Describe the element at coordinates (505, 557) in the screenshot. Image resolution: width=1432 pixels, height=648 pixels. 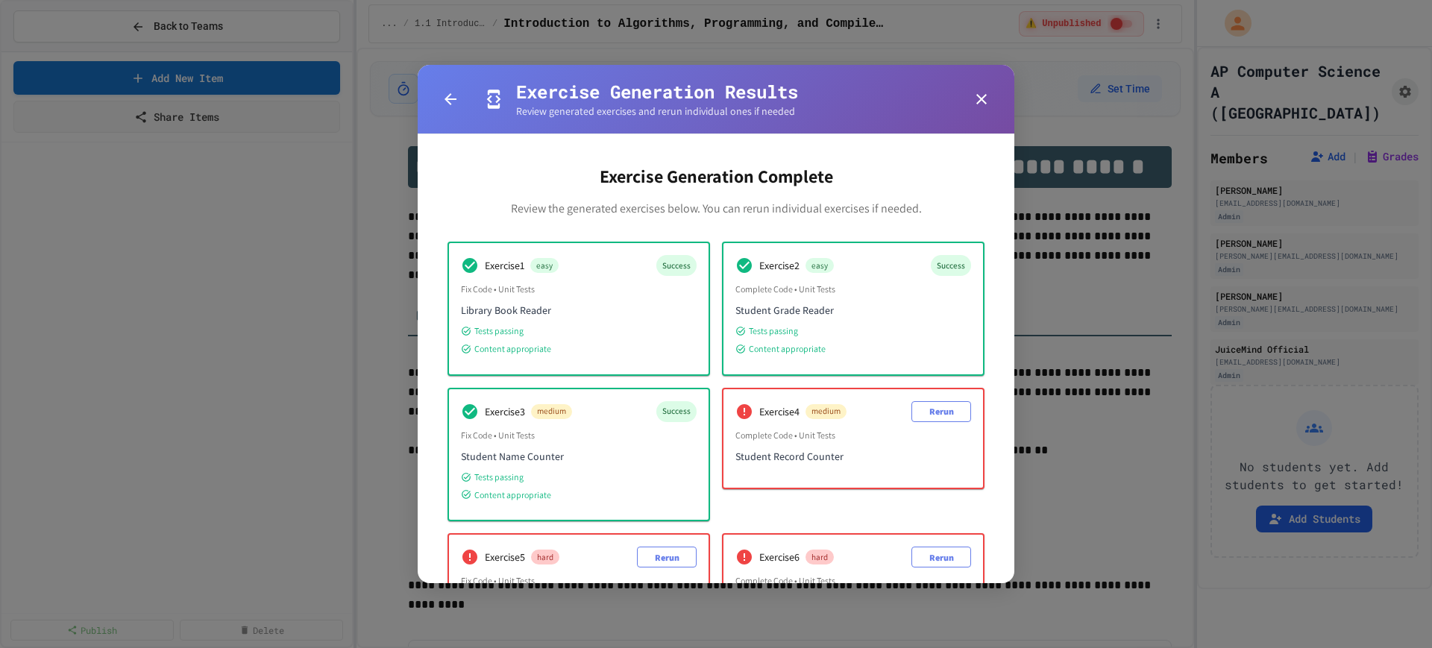
I see `p: Exercise 5` at that location.